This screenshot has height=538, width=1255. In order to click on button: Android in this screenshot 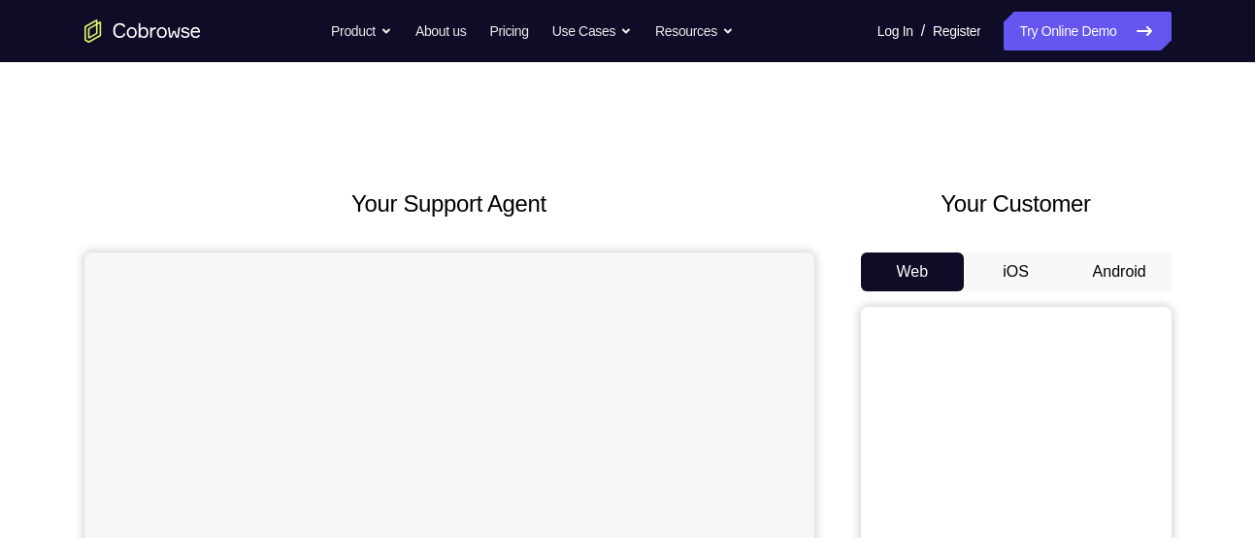, I will do `click(1119, 272)`.